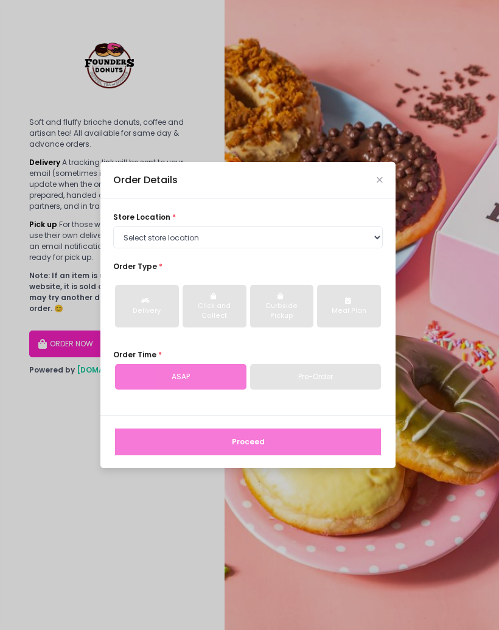 Image resolution: width=499 pixels, height=630 pixels. What do you see at coordinates (147, 306) in the screenshot?
I see `button: Delivery` at bounding box center [147, 306].